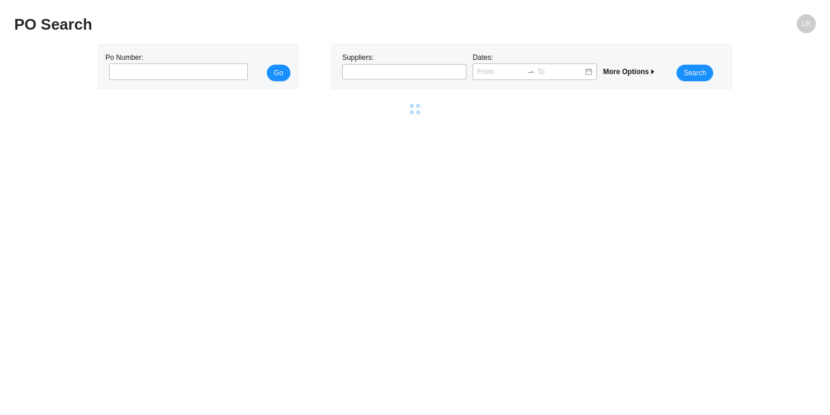  I want to click on button: Search, so click(695, 73).